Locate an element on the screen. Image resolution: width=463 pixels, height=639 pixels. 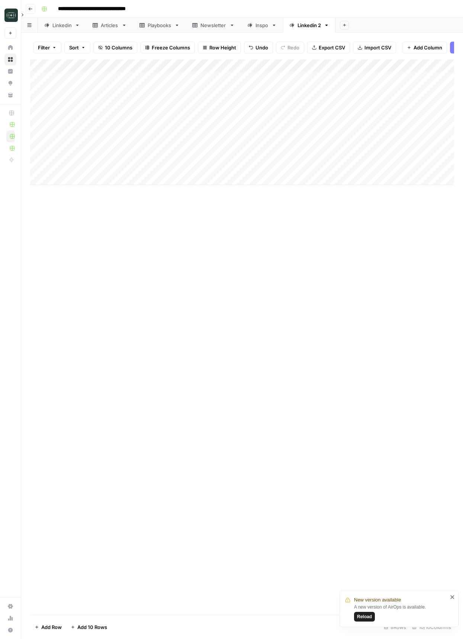
a: Articles is located at coordinates (110, 25).